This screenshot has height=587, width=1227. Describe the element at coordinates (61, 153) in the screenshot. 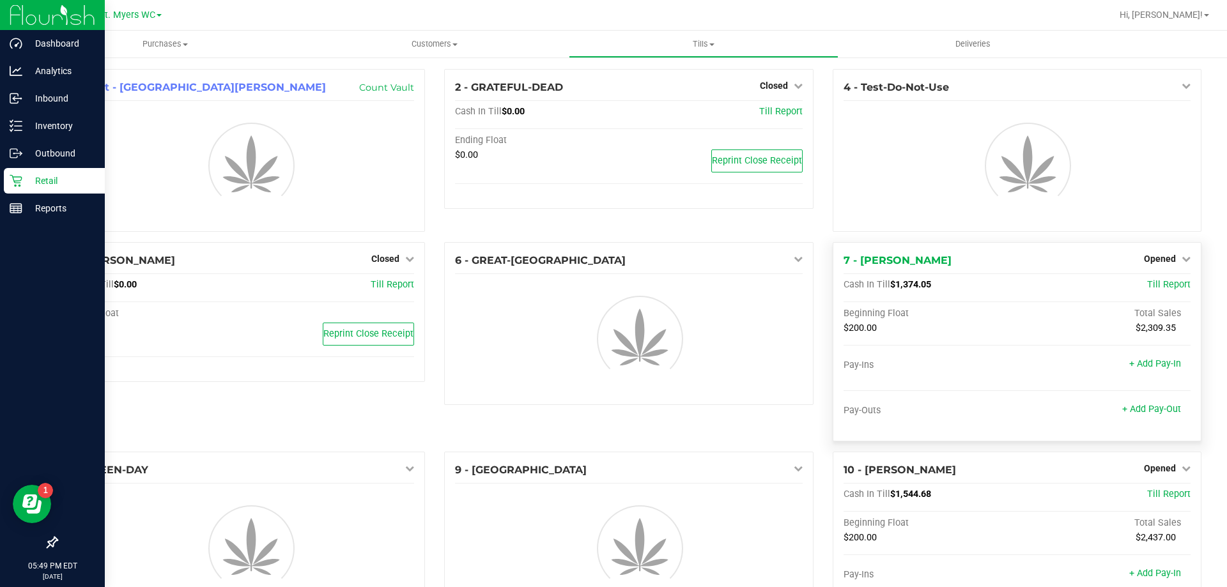

I see `p: Outbound` at that location.